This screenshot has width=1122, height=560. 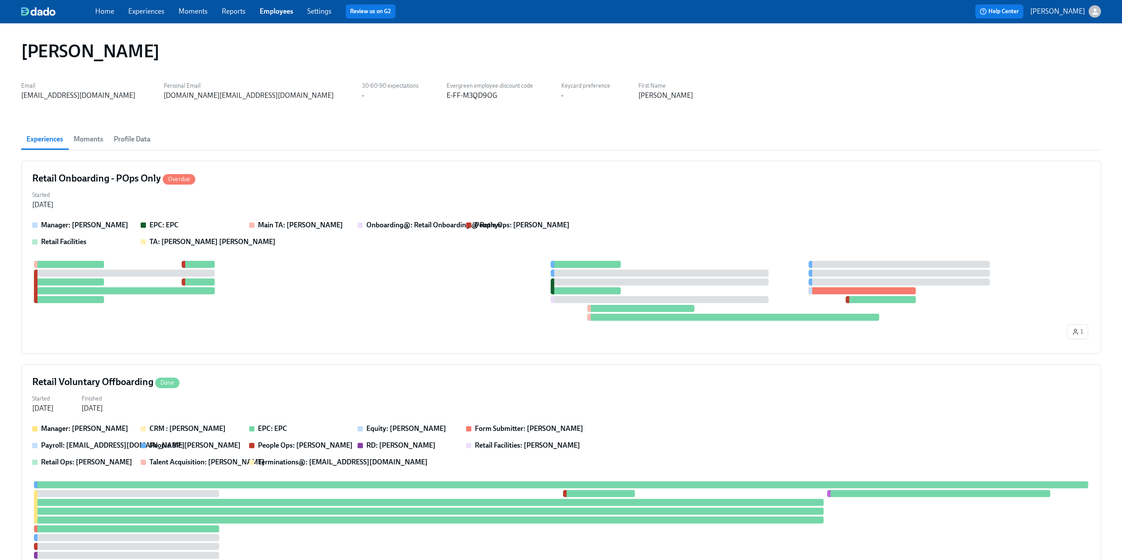 What do you see at coordinates (999, 11) in the screenshot?
I see `span: Help Center` at bounding box center [999, 11].